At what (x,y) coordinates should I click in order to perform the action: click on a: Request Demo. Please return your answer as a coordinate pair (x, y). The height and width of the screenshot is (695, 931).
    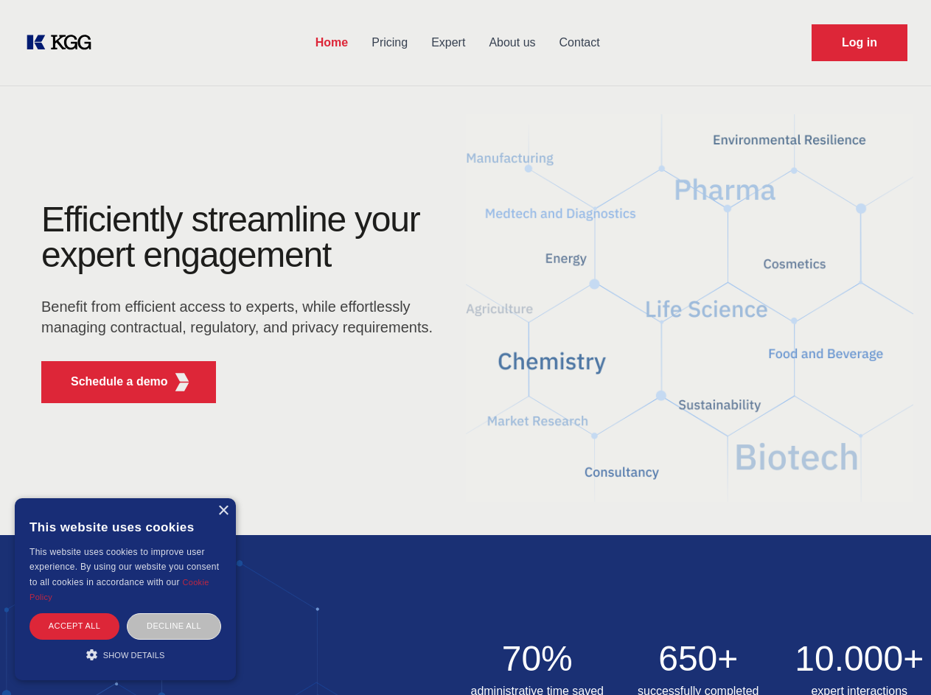
    Looking at the image, I should click on (859, 43).